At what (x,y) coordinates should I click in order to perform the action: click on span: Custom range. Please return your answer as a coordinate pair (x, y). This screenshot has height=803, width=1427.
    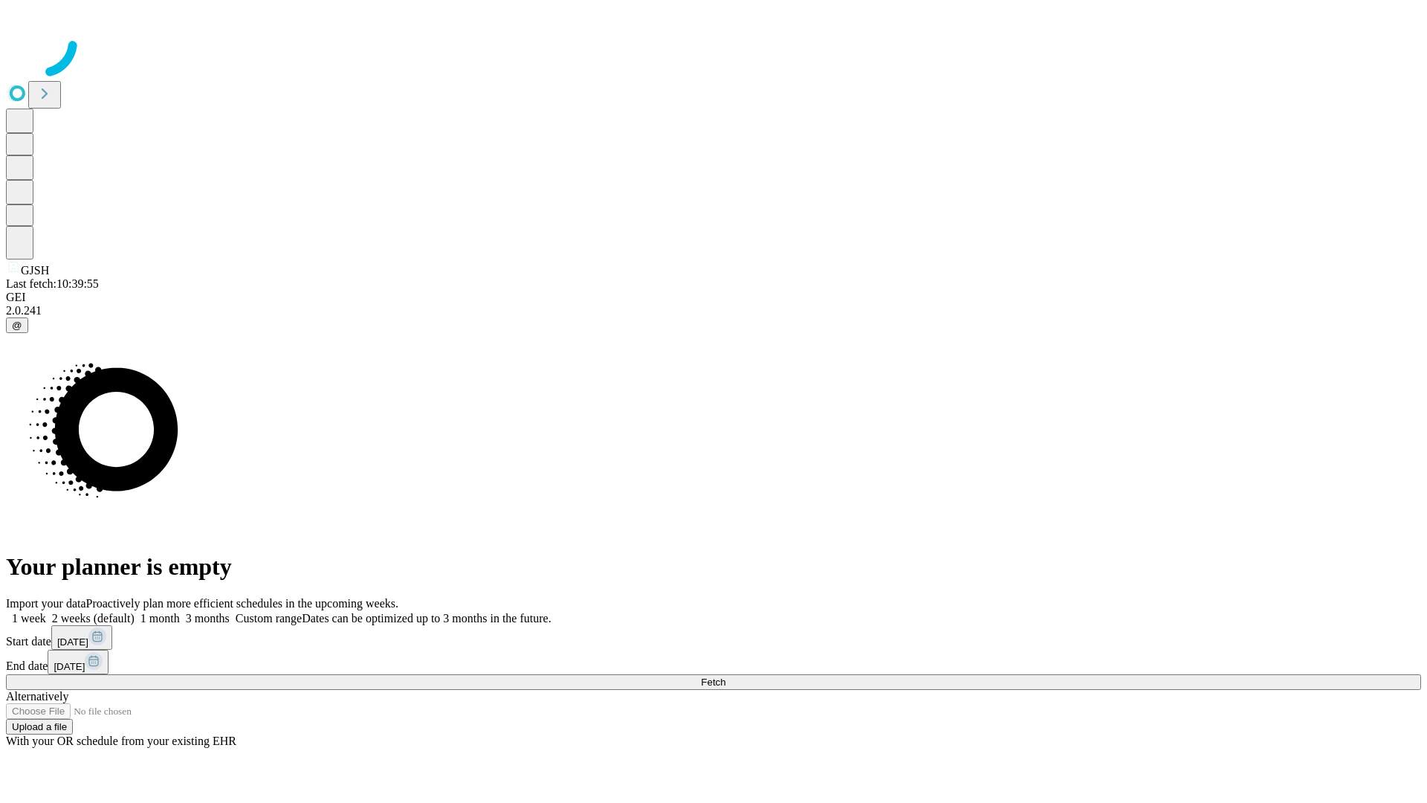
    Looking at the image, I should click on (268, 618).